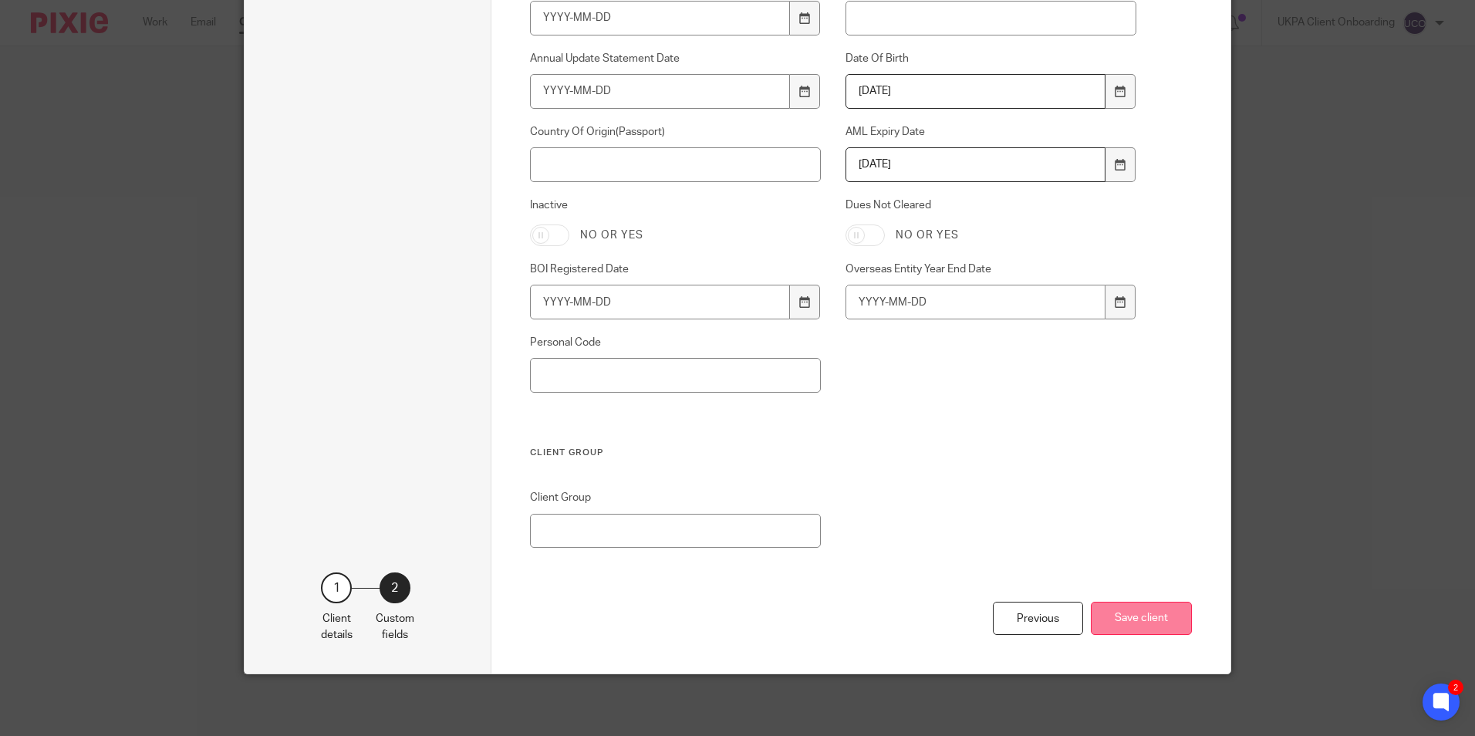 The height and width of the screenshot is (736, 1475). I want to click on div: 1, so click(336, 588).